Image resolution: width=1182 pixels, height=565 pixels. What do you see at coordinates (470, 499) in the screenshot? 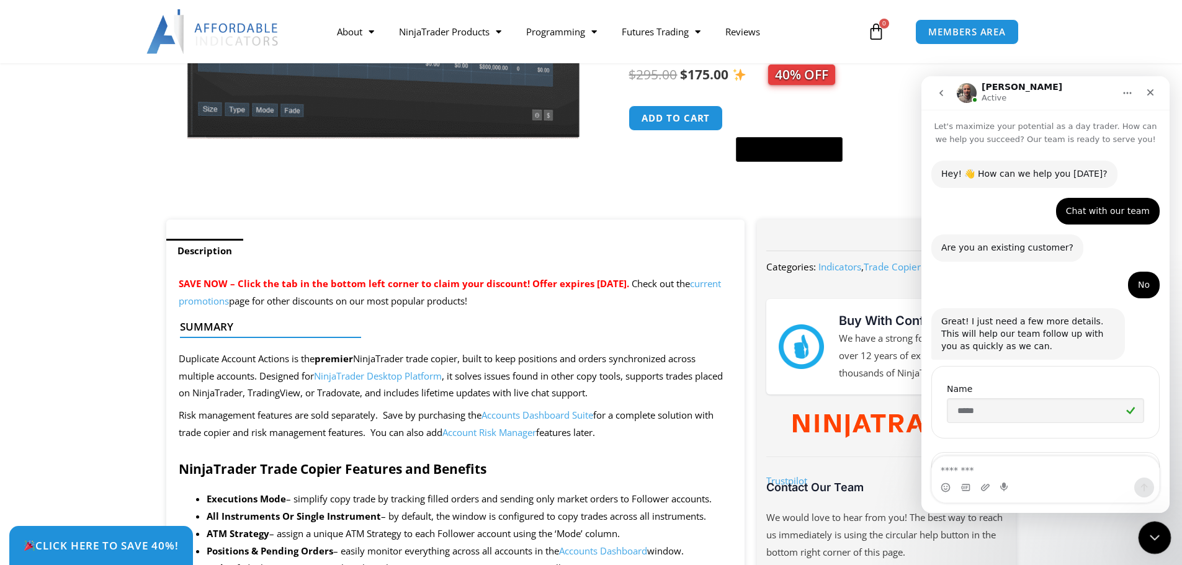
I see `li: – simplify copy trade by tracking filled orders and sending only market orders to Follower accounts.` at bounding box center [470, 499].